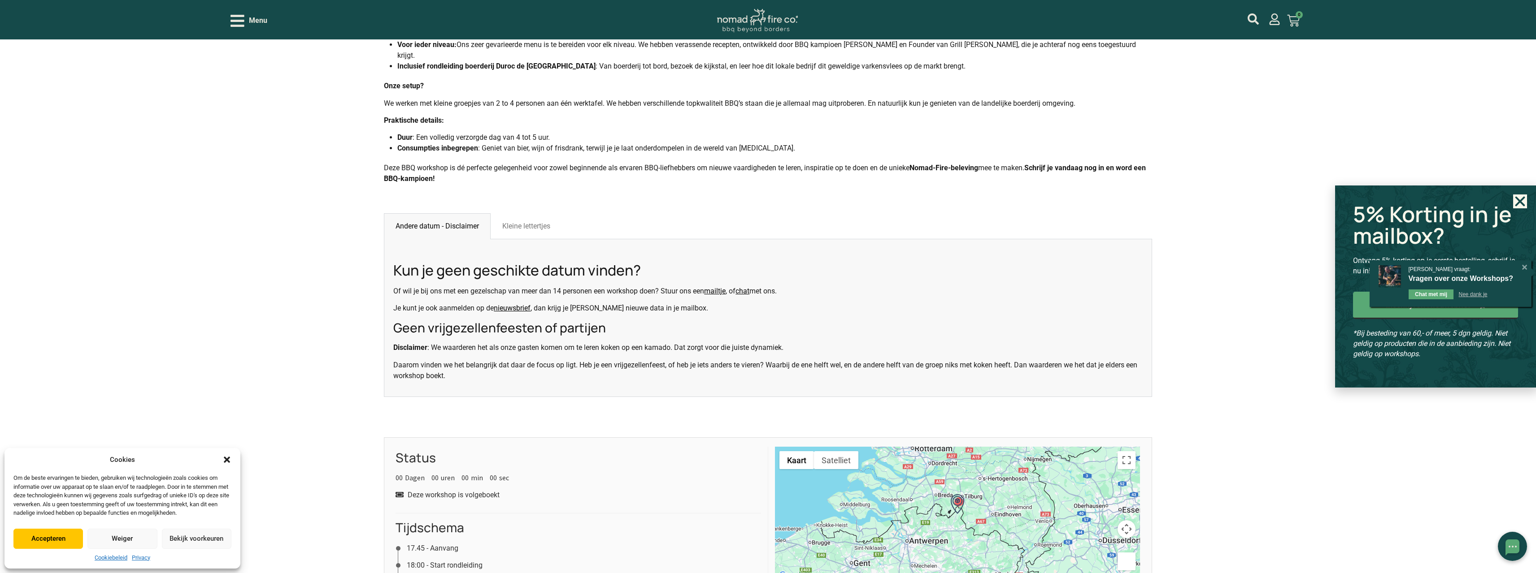 This screenshot has width=1536, height=573. I want to click on span: Menu, so click(258, 21).